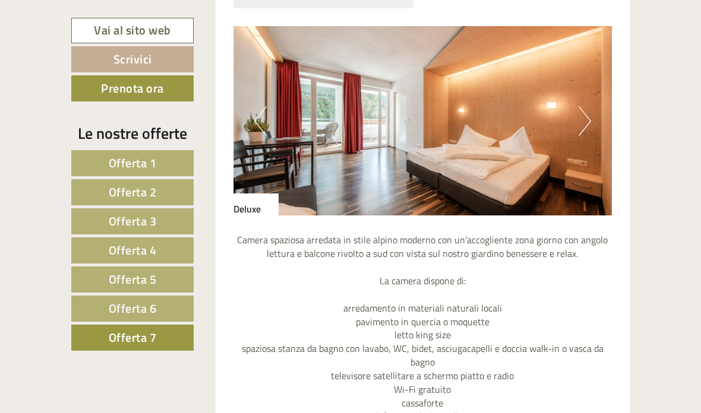 Image resolution: width=701 pixels, height=413 pixels. I want to click on span: Offerta 4, so click(132, 250).